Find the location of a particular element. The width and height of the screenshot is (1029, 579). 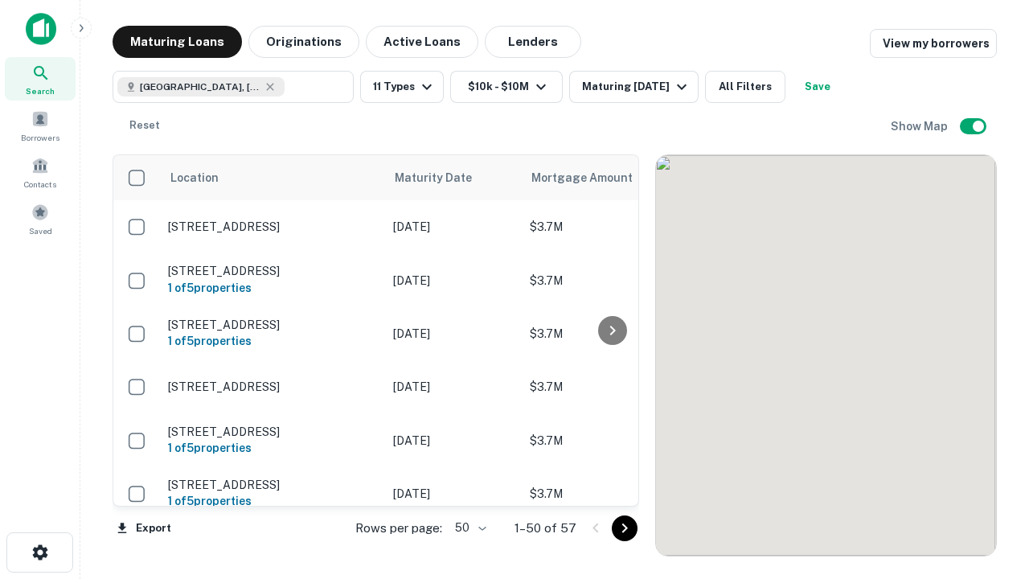

span: Borrowers is located at coordinates (40, 137).